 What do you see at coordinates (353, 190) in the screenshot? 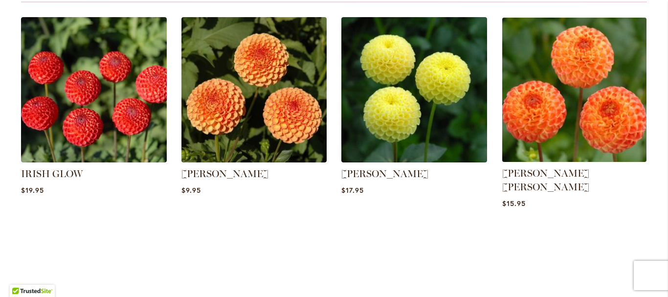
I see `span: $17.95` at bounding box center [353, 190].